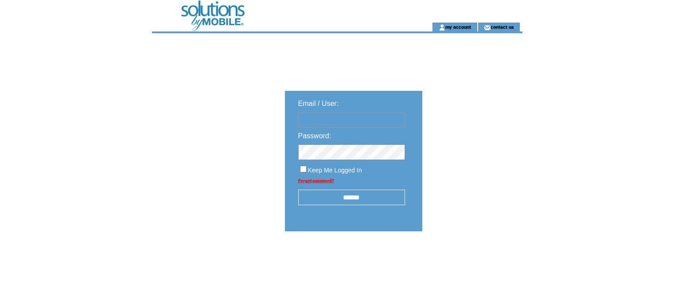  Describe the element at coordinates (487, 27) in the screenshot. I see `img: contact_us_icon.gif` at that location.